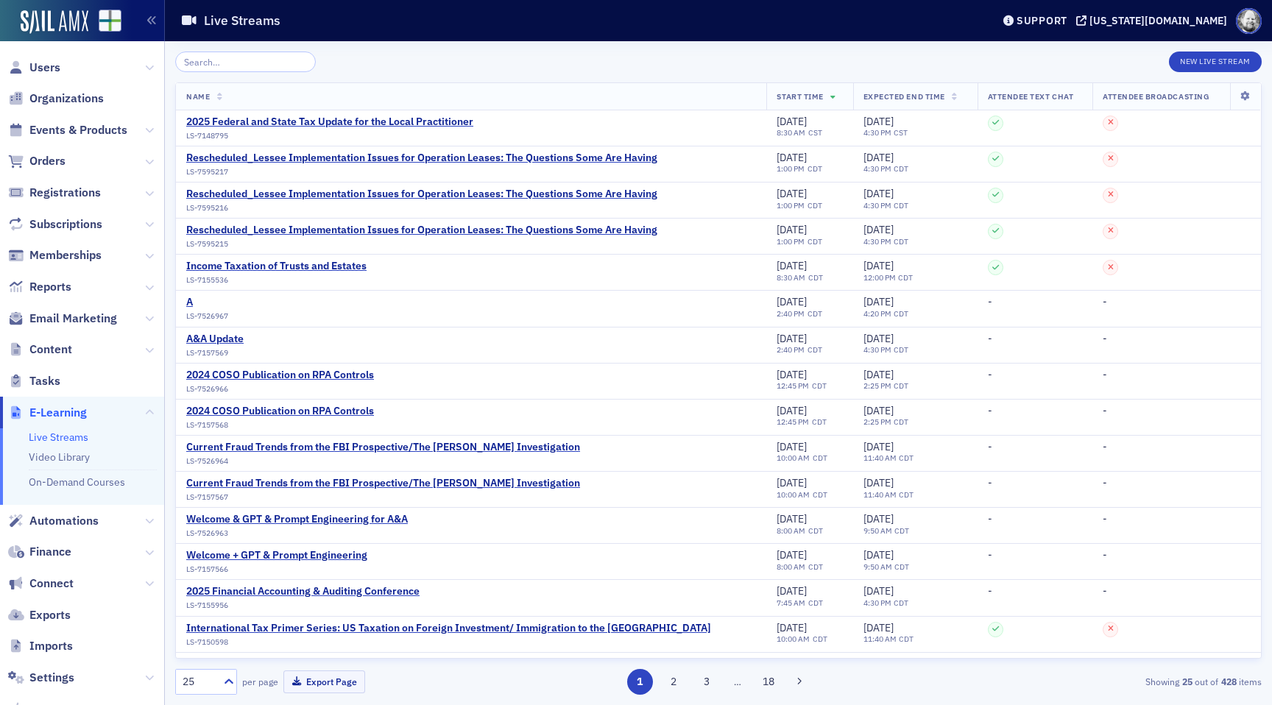  Describe the element at coordinates (791, 169) in the screenshot. I see `time: 1:00 PM` at that location.